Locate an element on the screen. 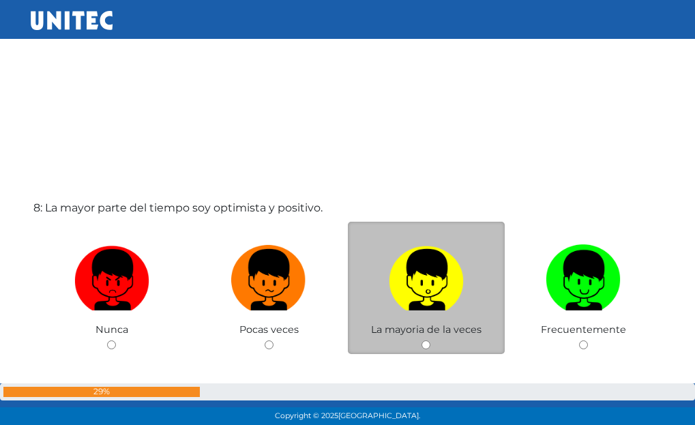 The image size is (695, 425). img: La mayoria de la veces is located at coordinates (426, 275).